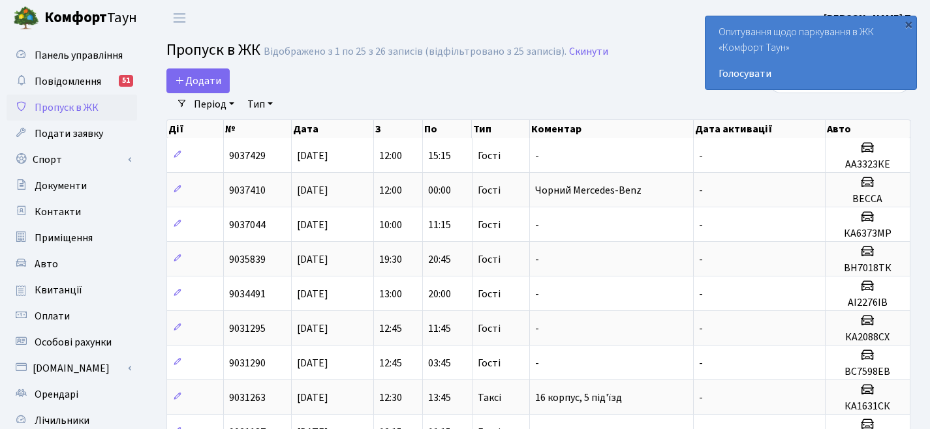 The width and height of the screenshot is (930, 429). I want to click on span: 12:00, so click(390, 191).